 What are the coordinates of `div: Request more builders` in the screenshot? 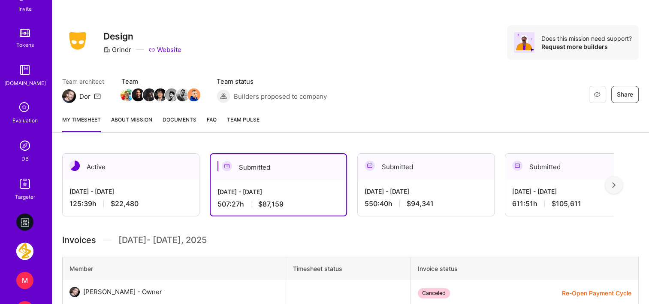 It's located at (586, 46).